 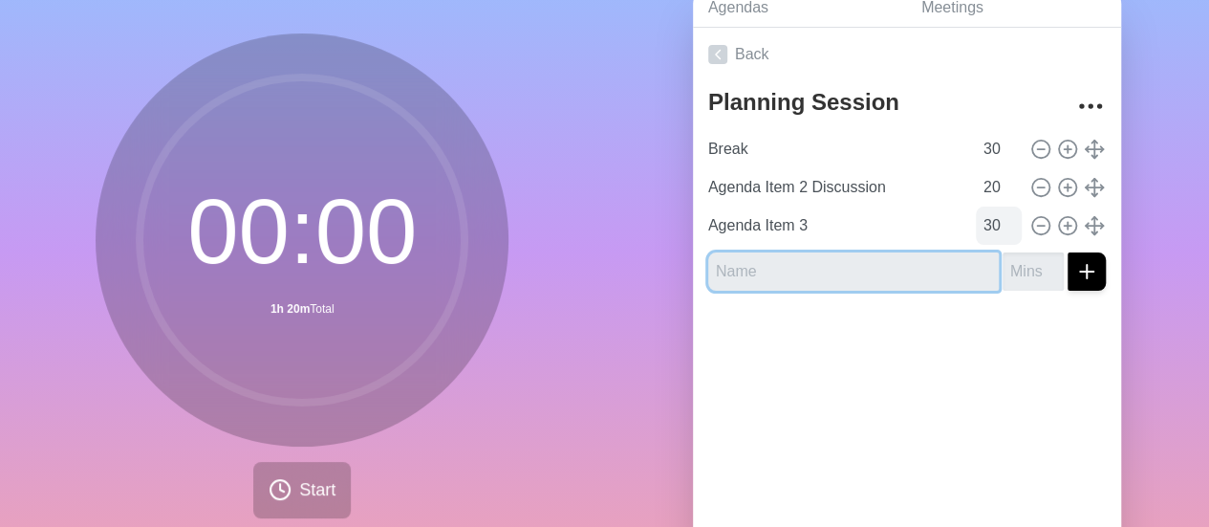 I want to click on span: Start, so click(x=317, y=489).